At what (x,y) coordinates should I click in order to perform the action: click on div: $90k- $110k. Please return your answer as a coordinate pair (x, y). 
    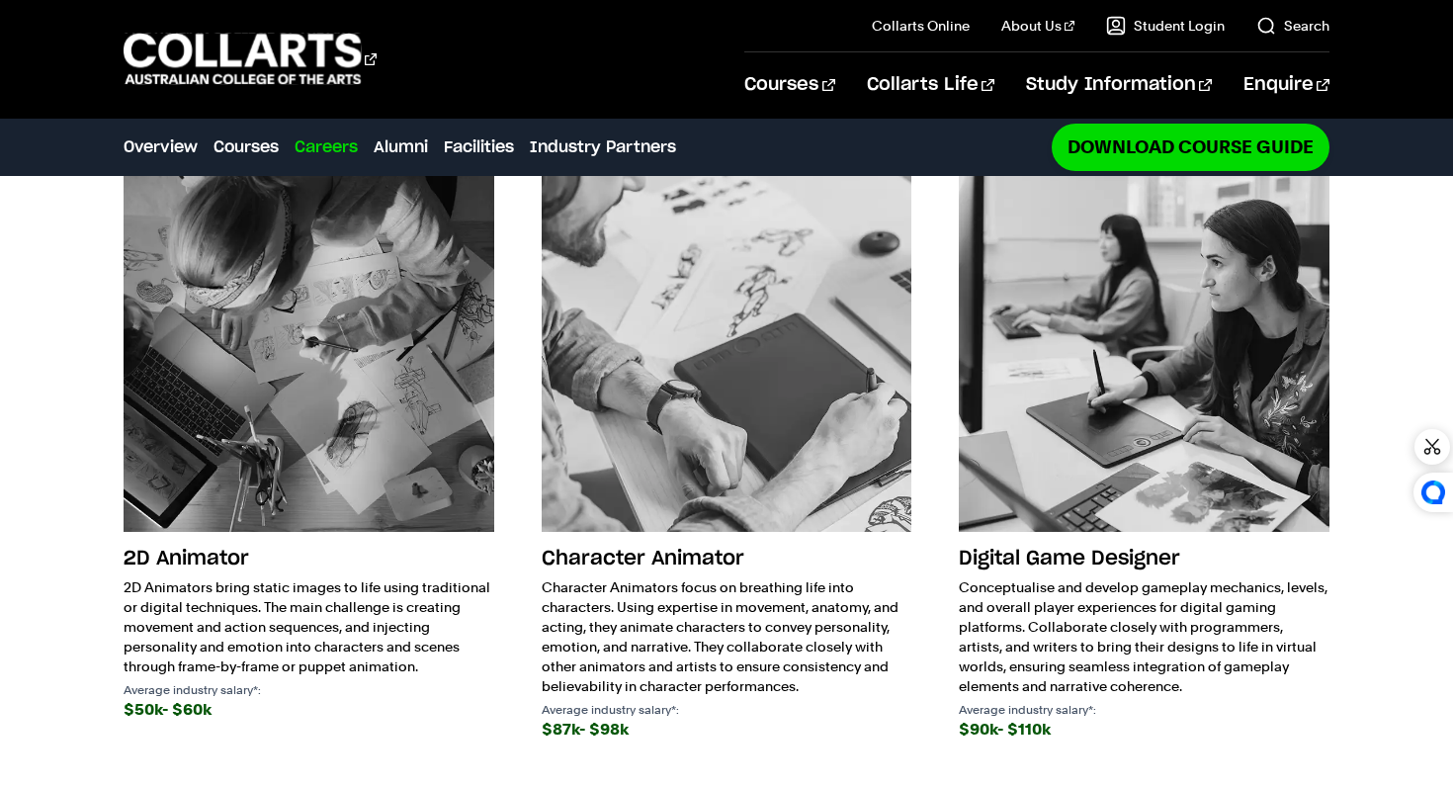
    Looking at the image, I should click on (1144, 729).